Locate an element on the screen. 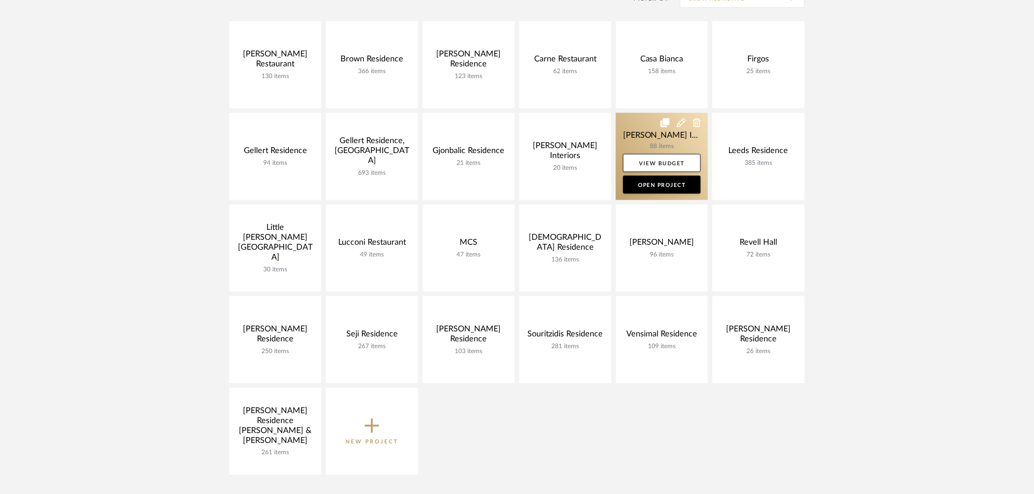 Image resolution: width=1034 pixels, height=494 pixels. div: 30 items is located at coordinates (275, 270).